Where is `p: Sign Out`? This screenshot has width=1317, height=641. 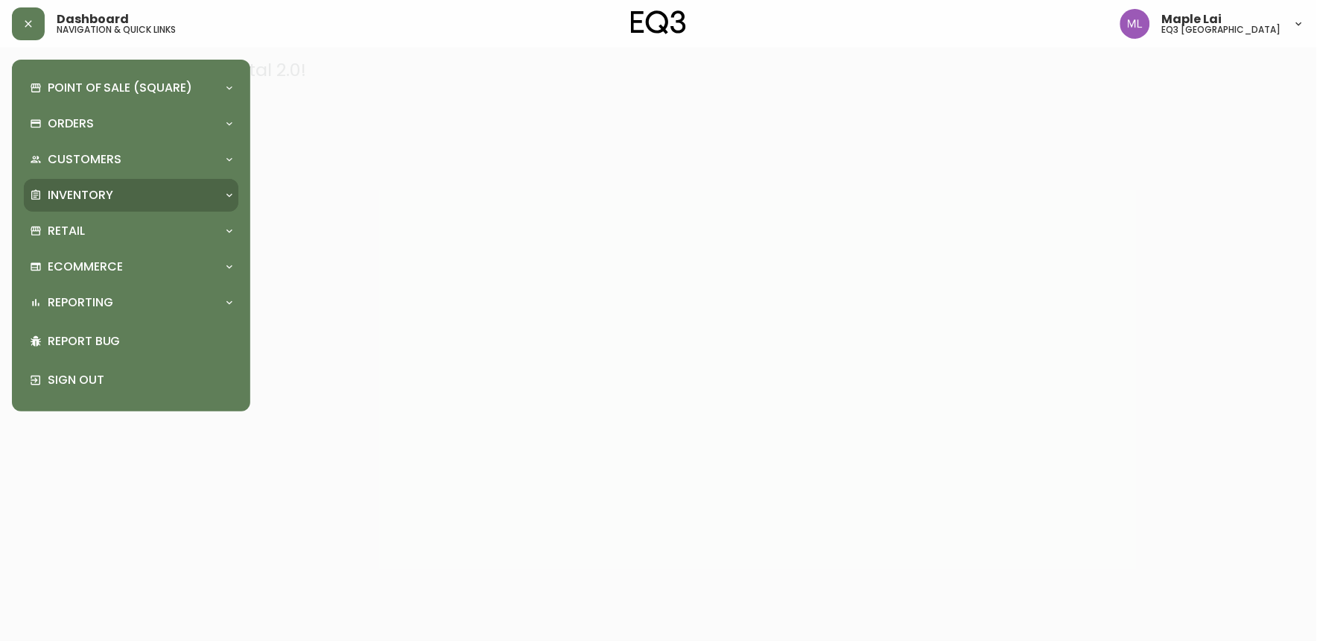 p: Sign Out is located at coordinates (140, 380).